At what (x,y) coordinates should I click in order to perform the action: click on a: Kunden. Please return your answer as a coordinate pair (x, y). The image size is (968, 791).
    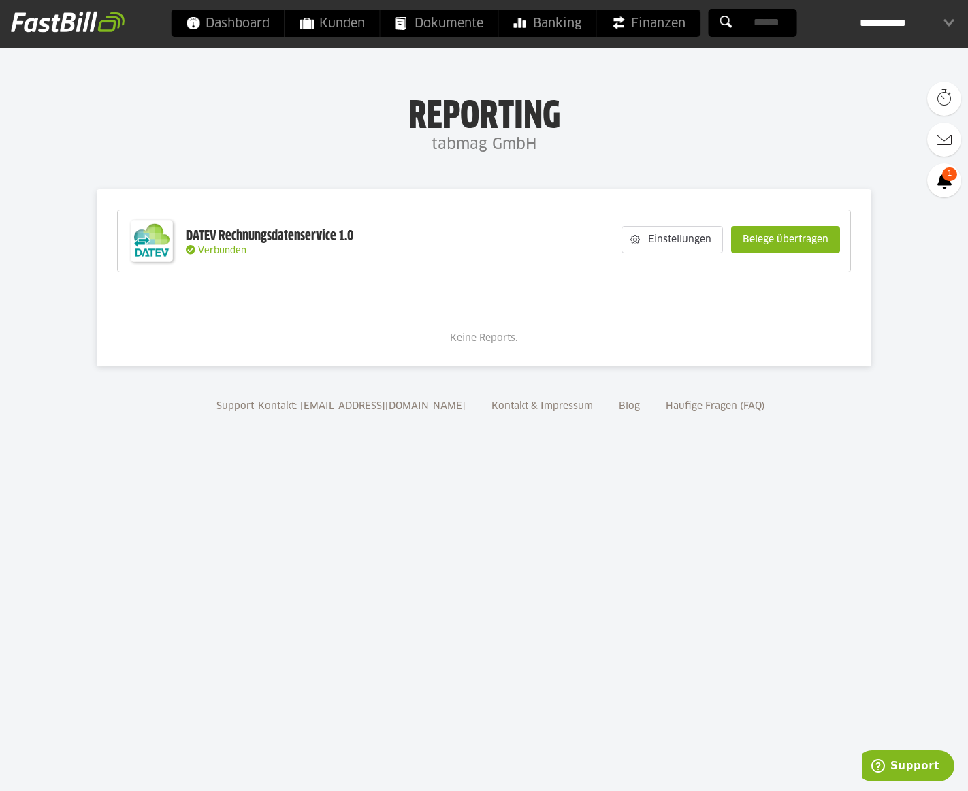
    Looking at the image, I should click on (332, 23).